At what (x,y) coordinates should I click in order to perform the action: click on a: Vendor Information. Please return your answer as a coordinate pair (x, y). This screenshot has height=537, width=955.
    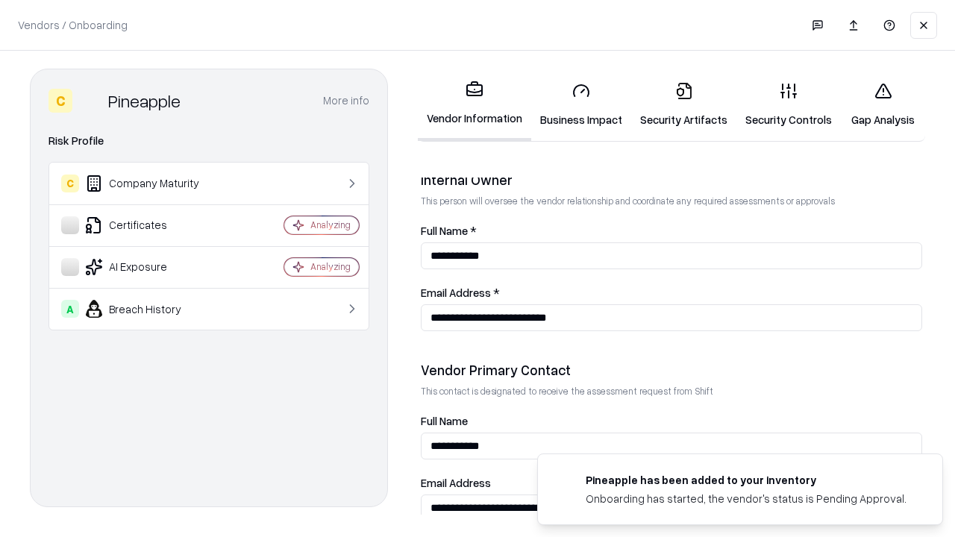
    Looking at the image, I should click on (474, 104).